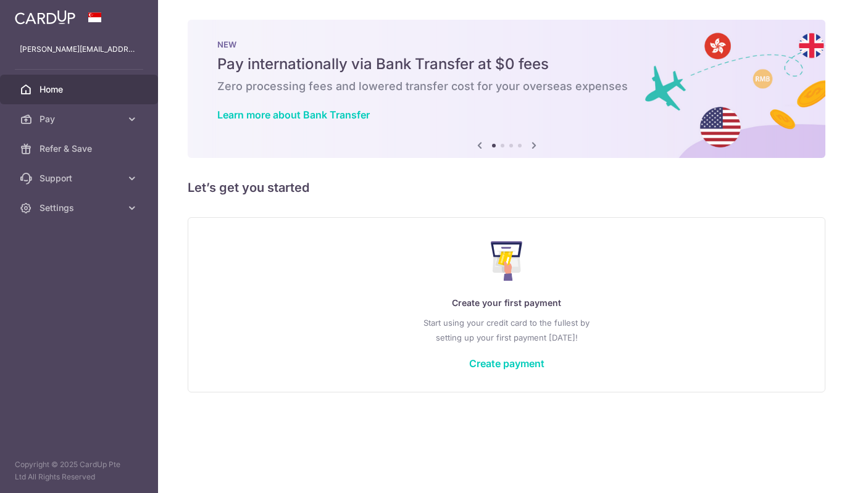 The height and width of the screenshot is (493, 855). I want to click on img: Bank transfer banner, so click(506, 89).